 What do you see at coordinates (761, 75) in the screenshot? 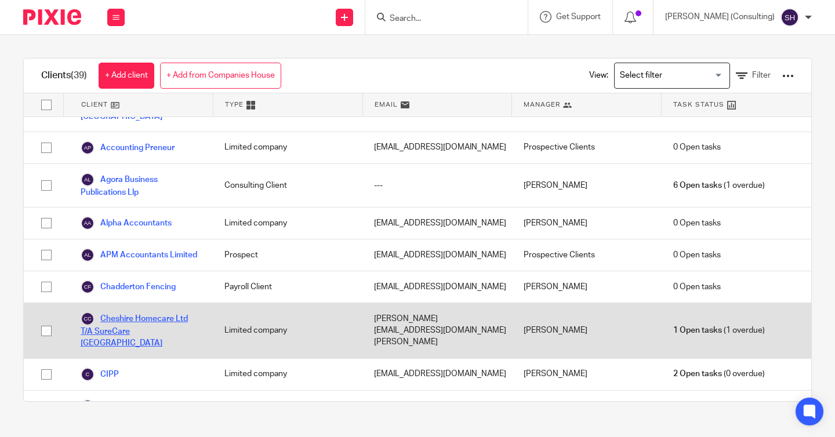
I see `span: Filter` at bounding box center [761, 75].